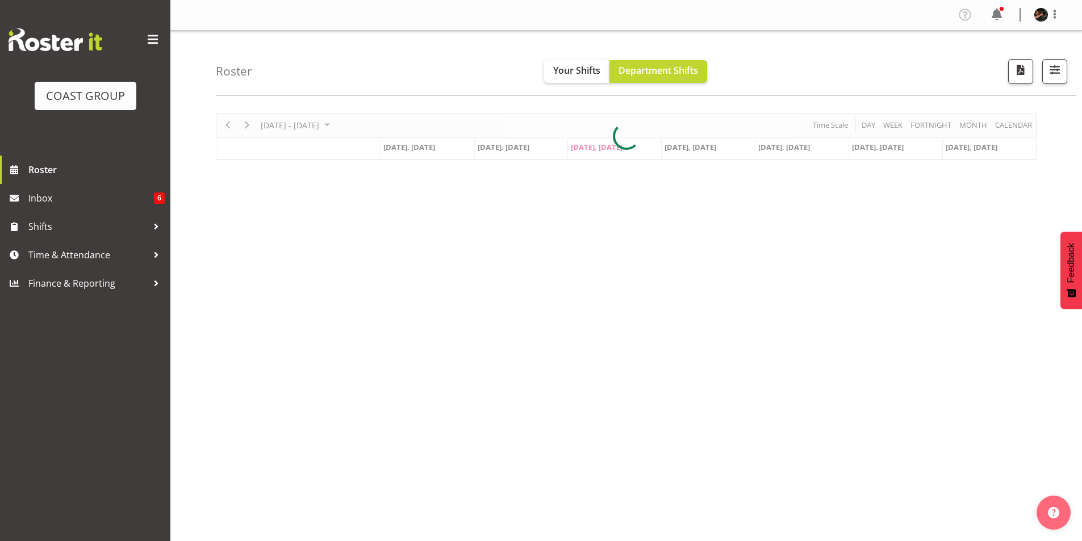 This screenshot has width=1082, height=541. What do you see at coordinates (85, 96) in the screenshot?
I see `div: COAST GROUP` at bounding box center [85, 96].